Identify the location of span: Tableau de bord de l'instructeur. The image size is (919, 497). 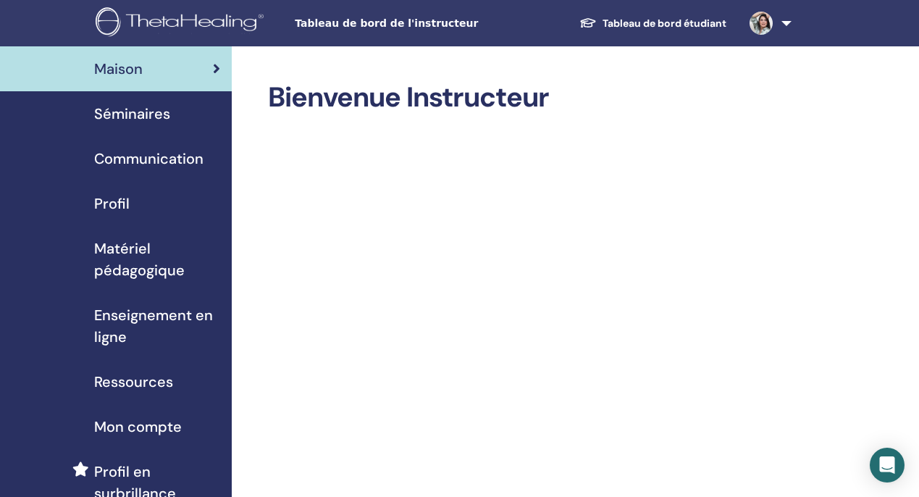
(403, 23).